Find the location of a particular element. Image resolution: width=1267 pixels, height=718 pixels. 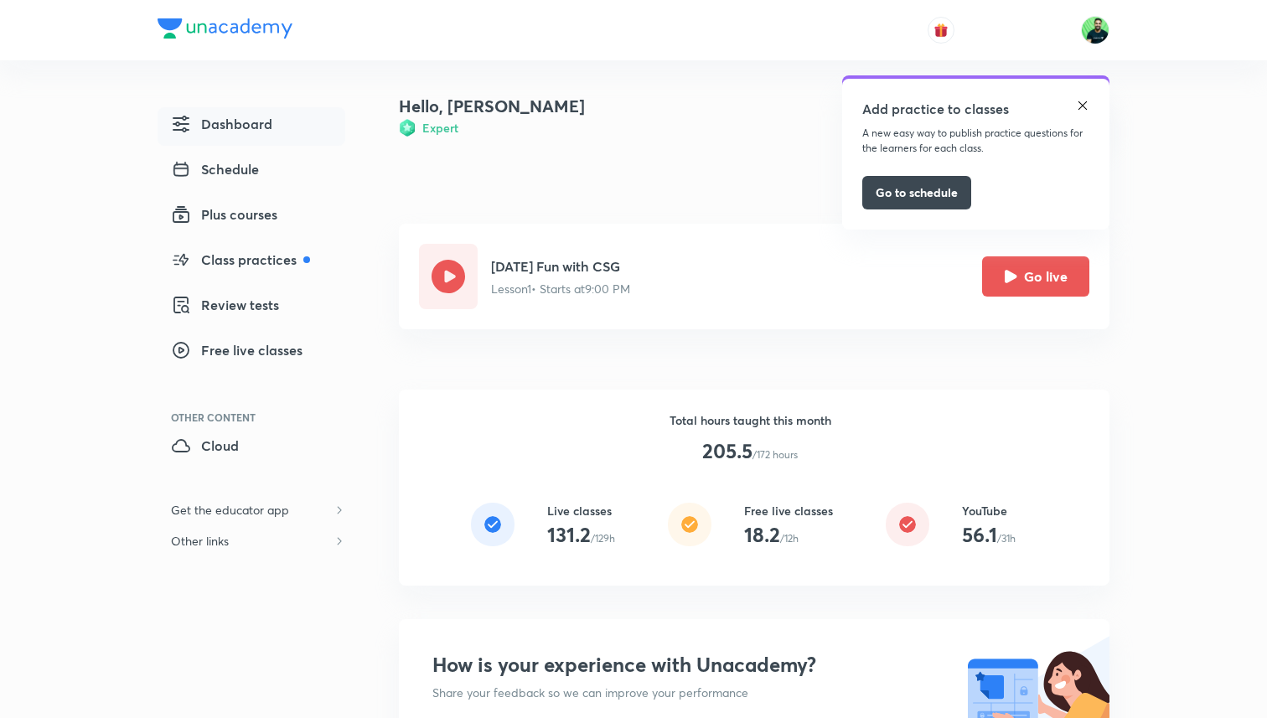

button: Go to schedule is located at coordinates (917, 193).